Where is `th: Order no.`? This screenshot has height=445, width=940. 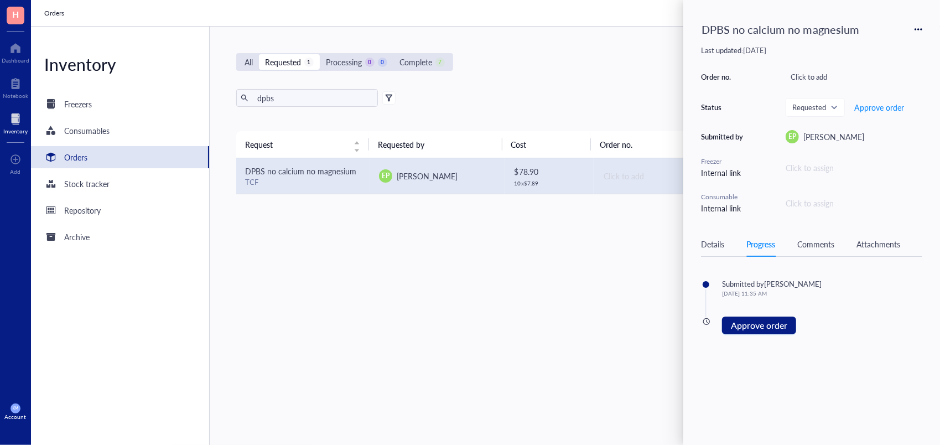 th: Order no. is located at coordinates (658, 144).